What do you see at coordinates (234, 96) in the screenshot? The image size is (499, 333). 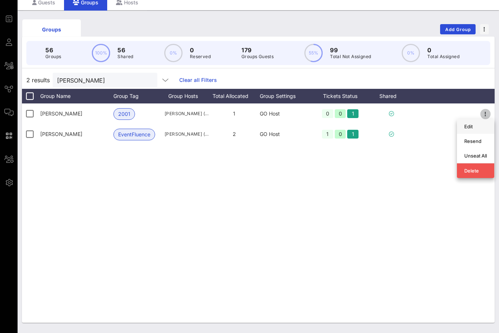 I see `div: Total Allocated` at bounding box center [234, 96].